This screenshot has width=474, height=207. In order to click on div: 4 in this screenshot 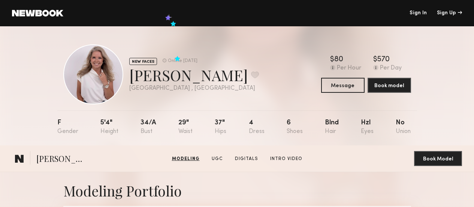, I will do `click(257, 127)`.